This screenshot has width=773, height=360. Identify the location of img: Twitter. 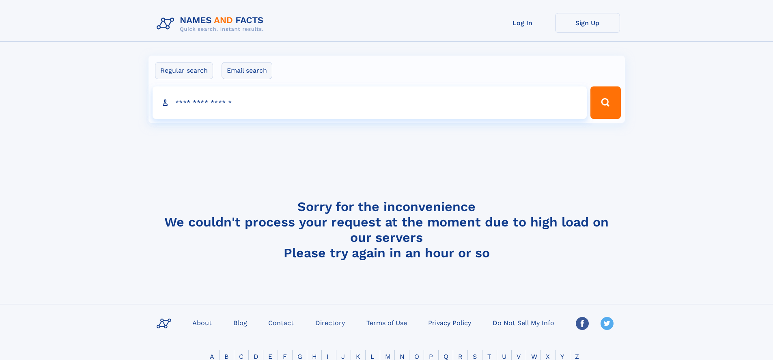
(607, 323).